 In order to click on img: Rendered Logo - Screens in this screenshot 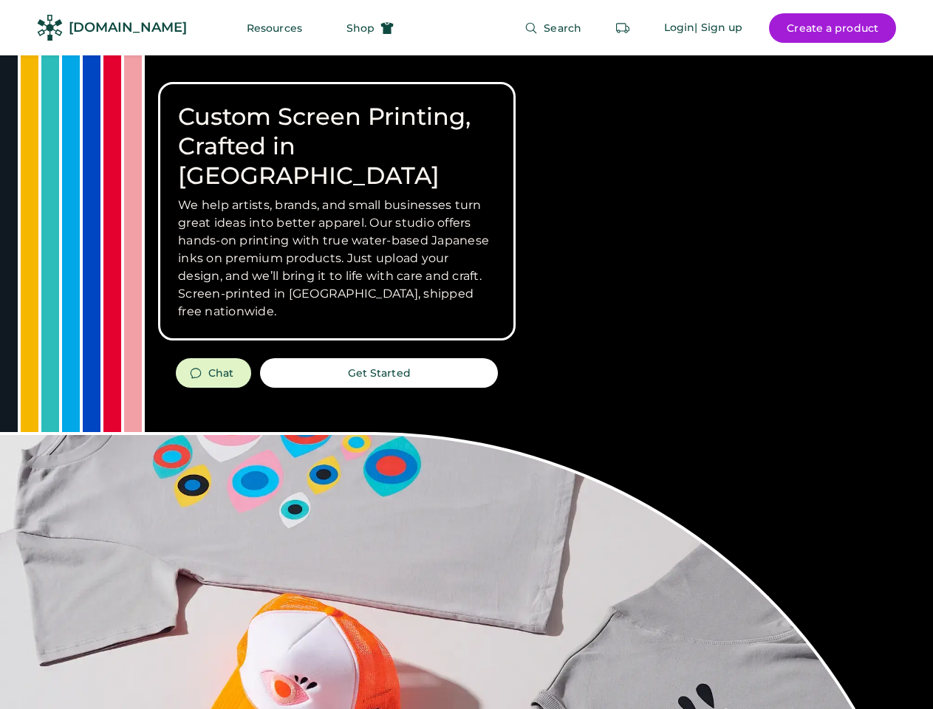, I will do `click(49, 27)`.